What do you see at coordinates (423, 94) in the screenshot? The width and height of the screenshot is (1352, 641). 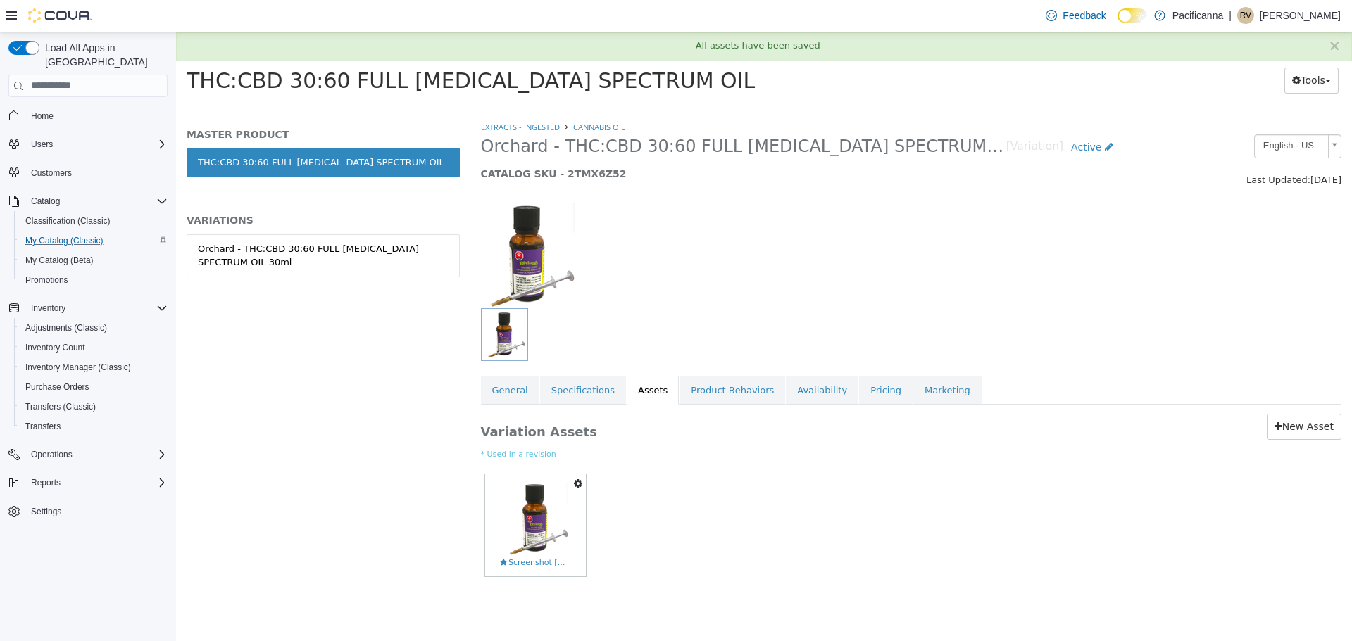 I see `a: Cannabis Oil` at bounding box center [423, 94].